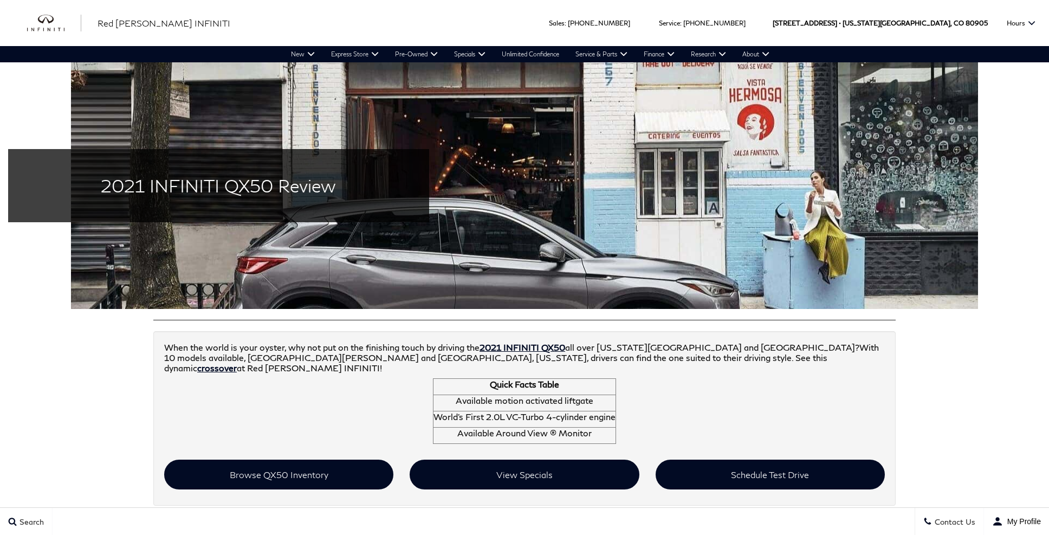 The height and width of the screenshot is (535, 1049). Describe the element at coordinates (954, 521) in the screenshot. I see `span: Contact Us` at that location.